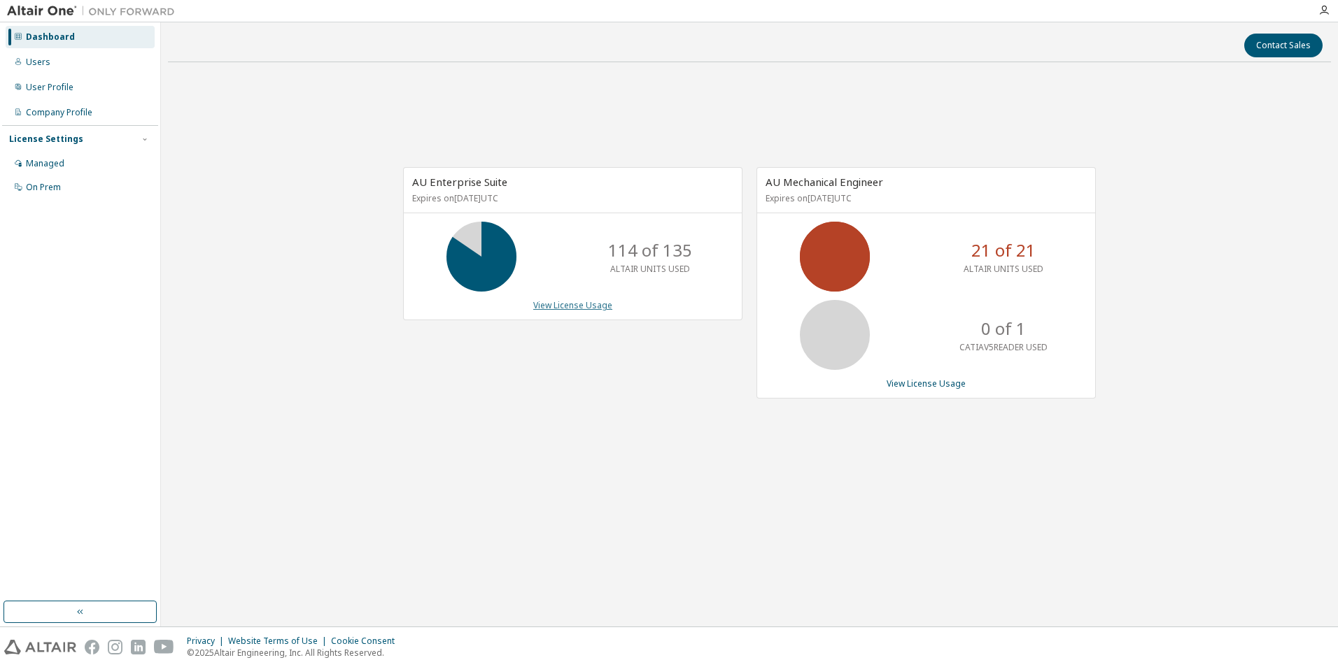 This screenshot has width=1338, height=667. I want to click on p: © 2025 Altair Engineering, Inc. All Rights Reserved., so click(295, 653).